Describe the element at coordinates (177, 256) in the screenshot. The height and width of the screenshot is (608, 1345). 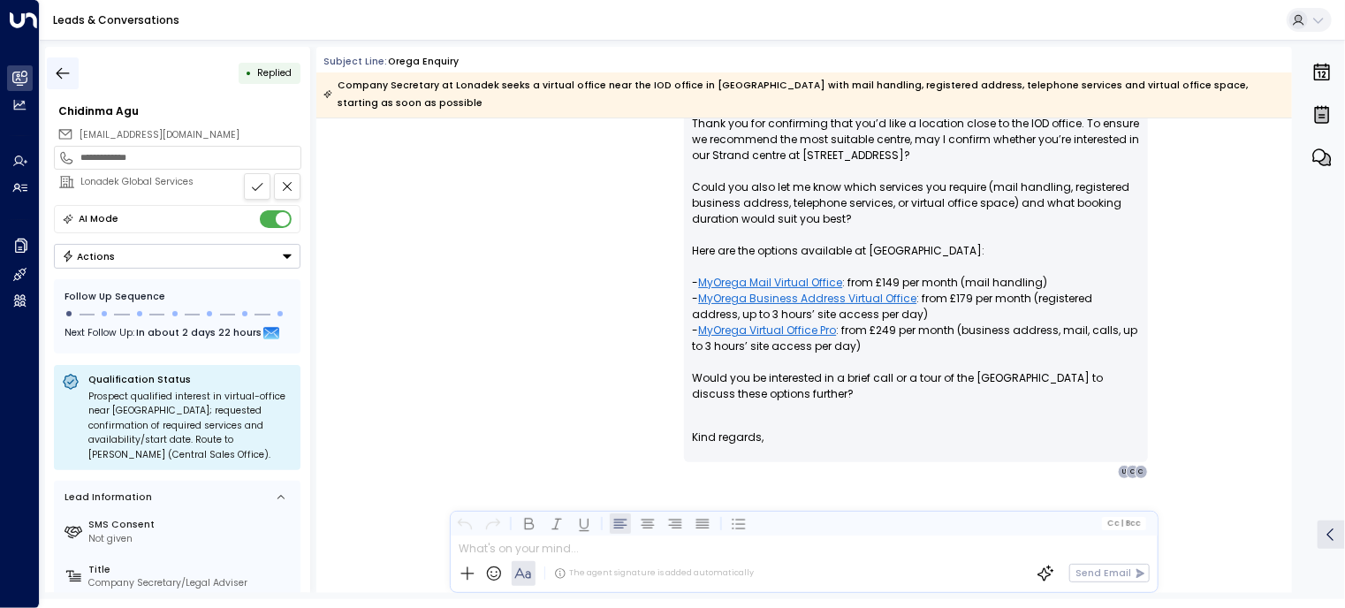
I see `div: Button group with a nested menu` at that location.